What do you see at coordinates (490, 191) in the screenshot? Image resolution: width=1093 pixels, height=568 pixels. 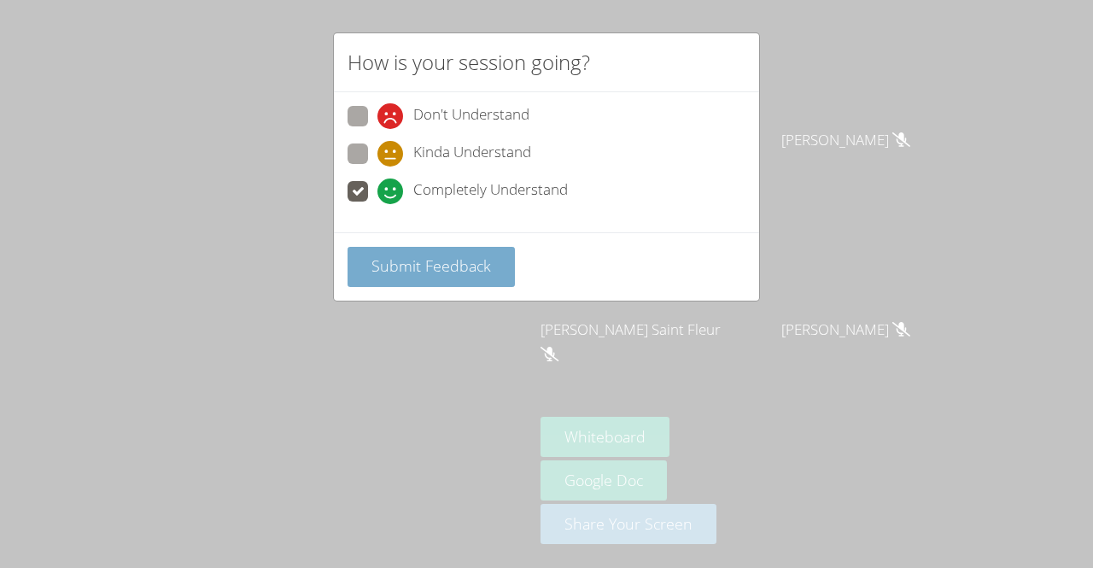 I see `span: Completely Understand` at bounding box center [490, 191].